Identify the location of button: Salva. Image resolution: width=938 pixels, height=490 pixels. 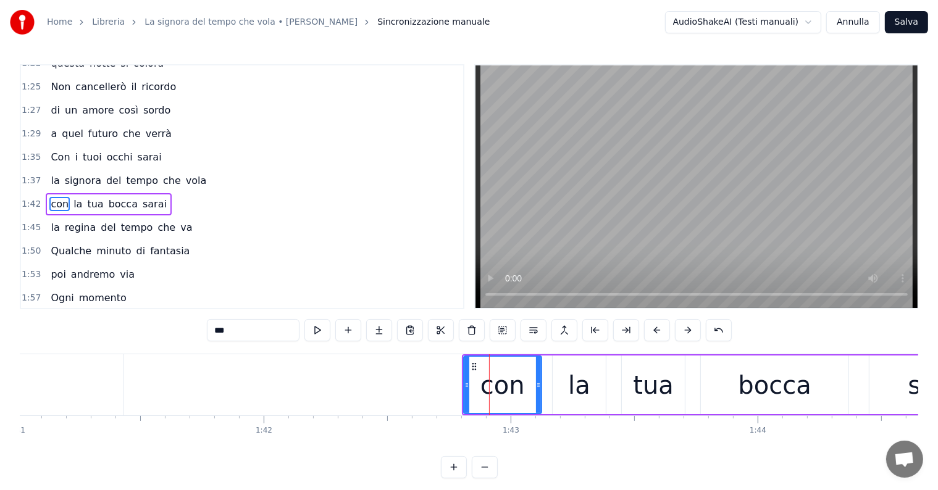
(907, 22).